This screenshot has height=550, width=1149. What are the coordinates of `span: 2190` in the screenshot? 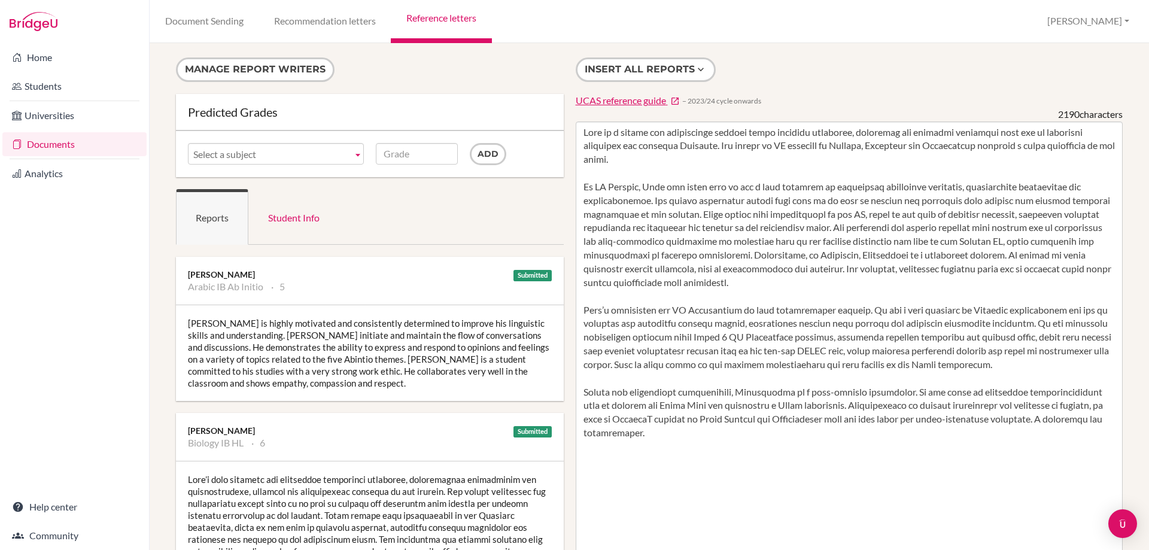 It's located at (1069, 114).